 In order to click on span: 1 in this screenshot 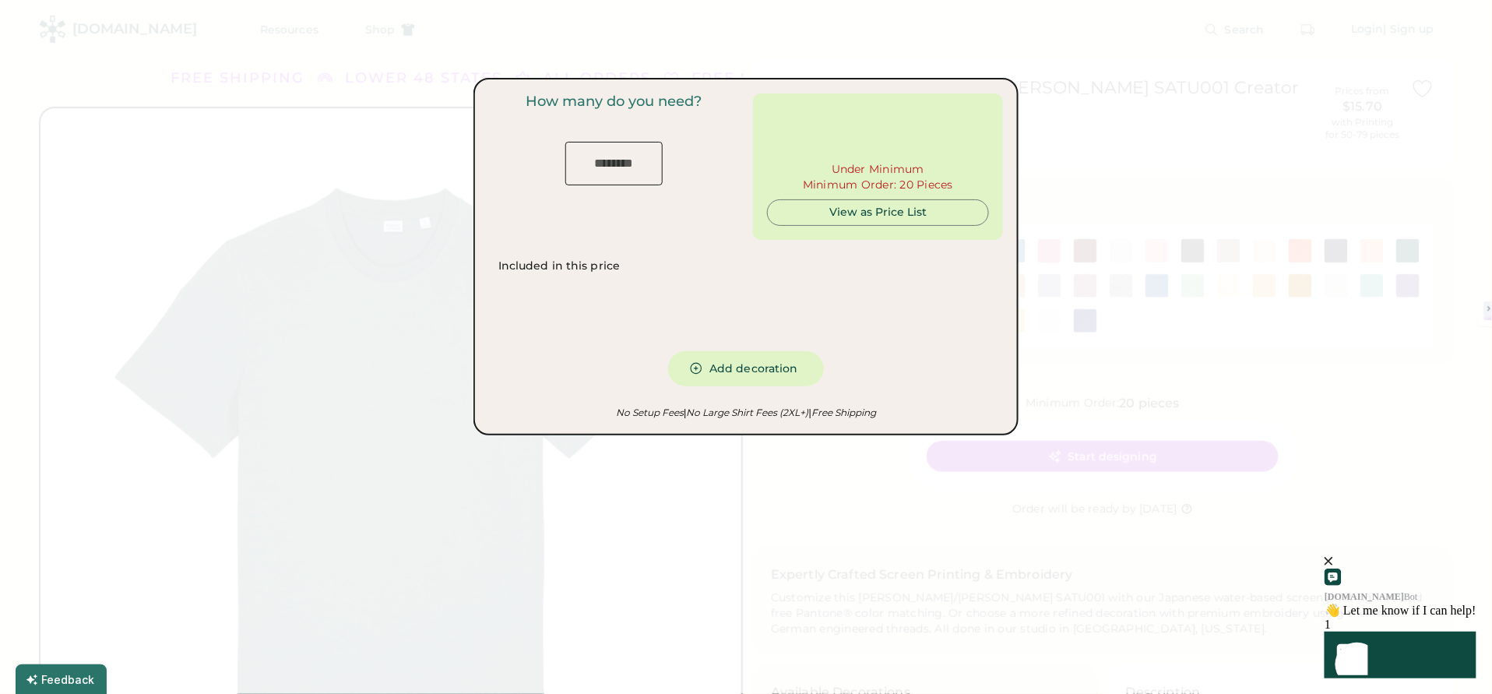, I will do `click(97, 126)`.